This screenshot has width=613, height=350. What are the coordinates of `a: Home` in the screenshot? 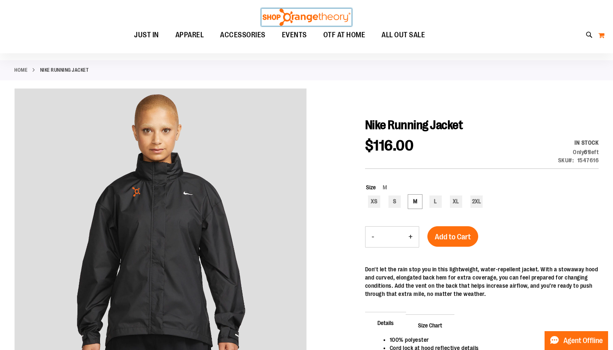 It's located at (21, 70).